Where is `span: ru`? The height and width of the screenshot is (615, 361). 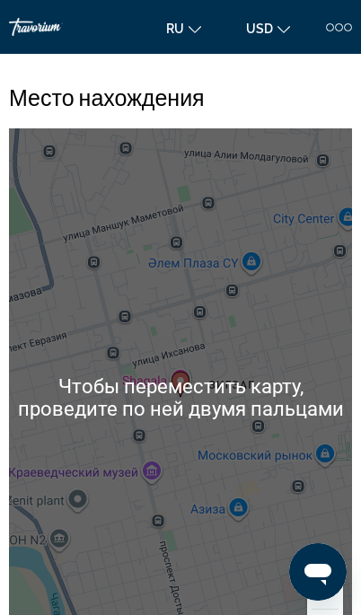
span: ru is located at coordinates (175, 29).